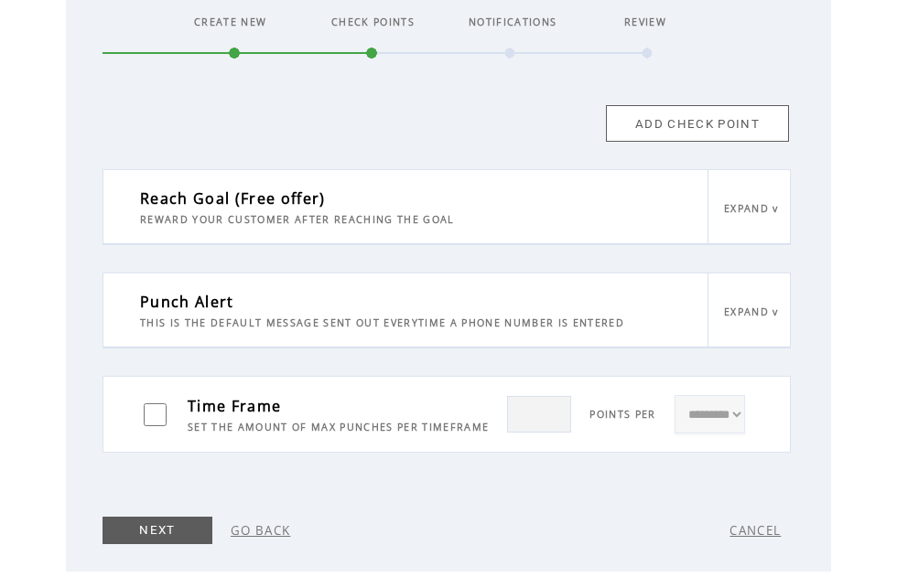 The width and height of the screenshot is (897, 577). Describe the element at coordinates (382, 324) in the screenshot. I see `span: THIS IS THE DEFAULT MESSAGE SENT OUT EVERYTIME A PHONE NUMBER IS ENTERED` at that location.